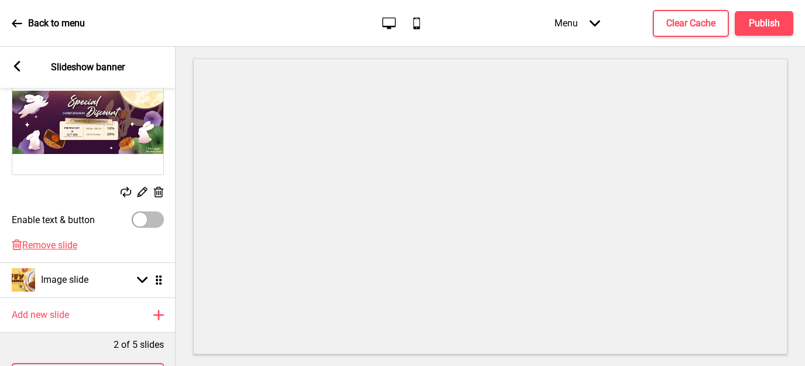 The width and height of the screenshot is (805, 366). I want to click on p: 2 of 5 slides, so click(139, 345).